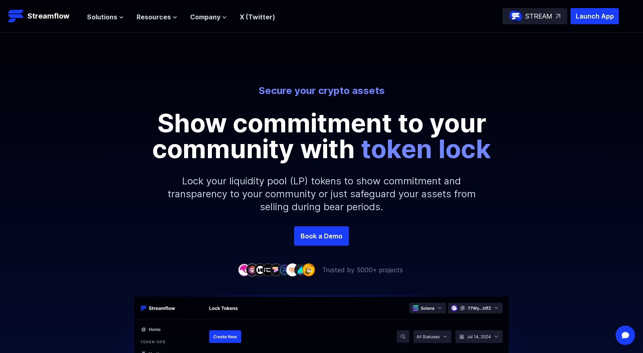 This screenshot has width=643, height=353. Describe the element at coordinates (205, 17) in the screenshot. I see `span: Company` at that location.